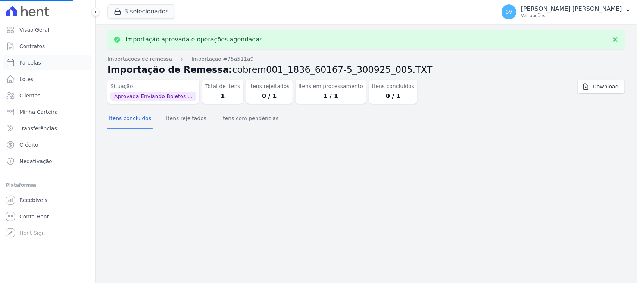 Image resolution: width=637 pixels, height=283 pixels. Describe the element at coordinates (269, 86) in the screenshot. I see `dt: Itens rejeitados` at that location.